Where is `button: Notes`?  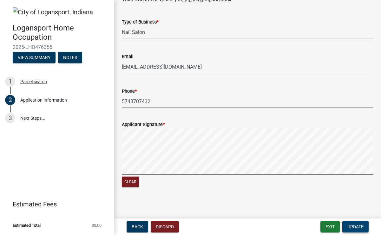 button: Notes is located at coordinates (70, 57).